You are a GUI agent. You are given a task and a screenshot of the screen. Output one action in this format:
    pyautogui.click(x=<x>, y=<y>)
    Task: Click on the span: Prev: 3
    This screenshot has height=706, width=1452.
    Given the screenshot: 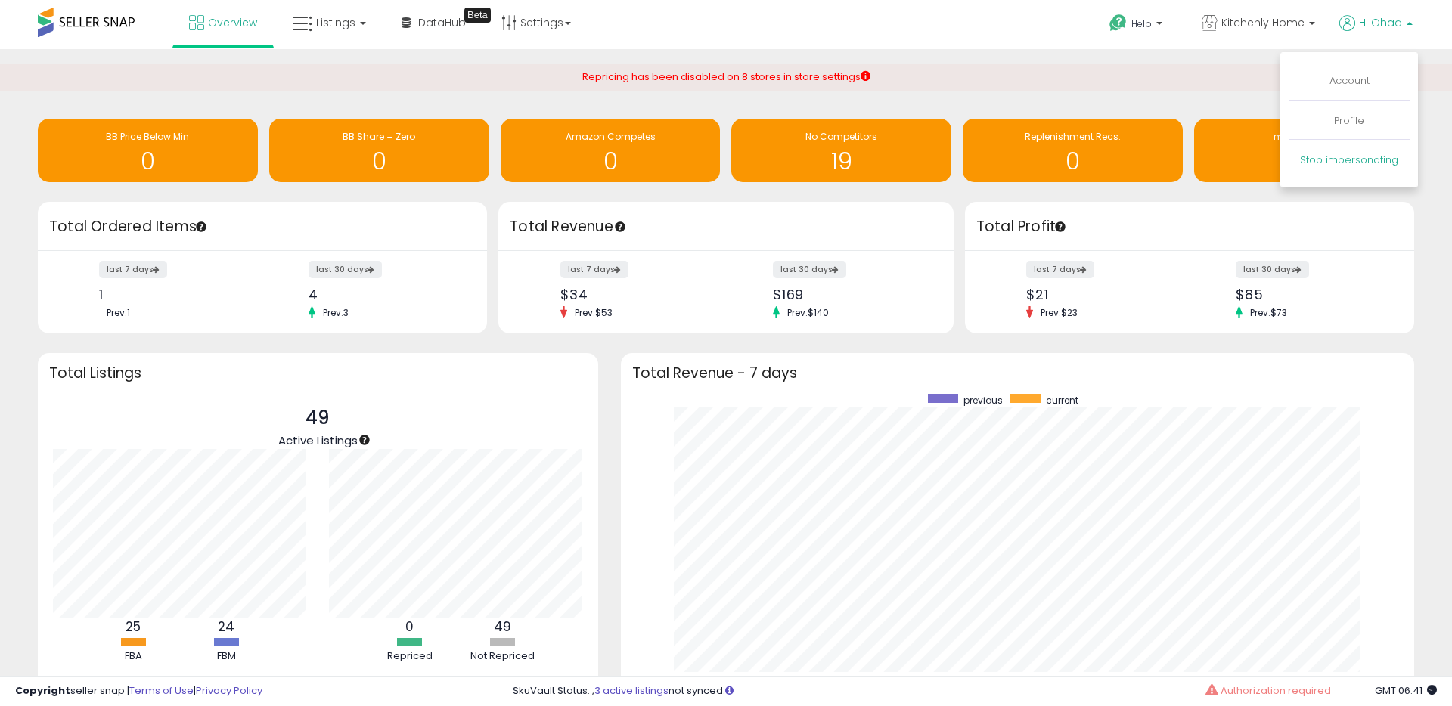 What is the action you would take?
    pyautogui.click(x=336, y=312)
    